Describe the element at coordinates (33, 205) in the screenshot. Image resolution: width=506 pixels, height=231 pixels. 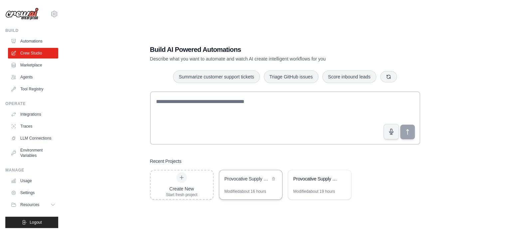
I see `button: Resources` at that location.